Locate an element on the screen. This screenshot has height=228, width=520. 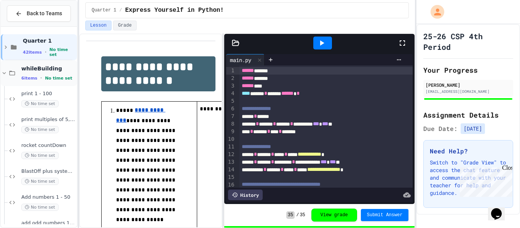
div: 4 is located at coordinates (231, 94).